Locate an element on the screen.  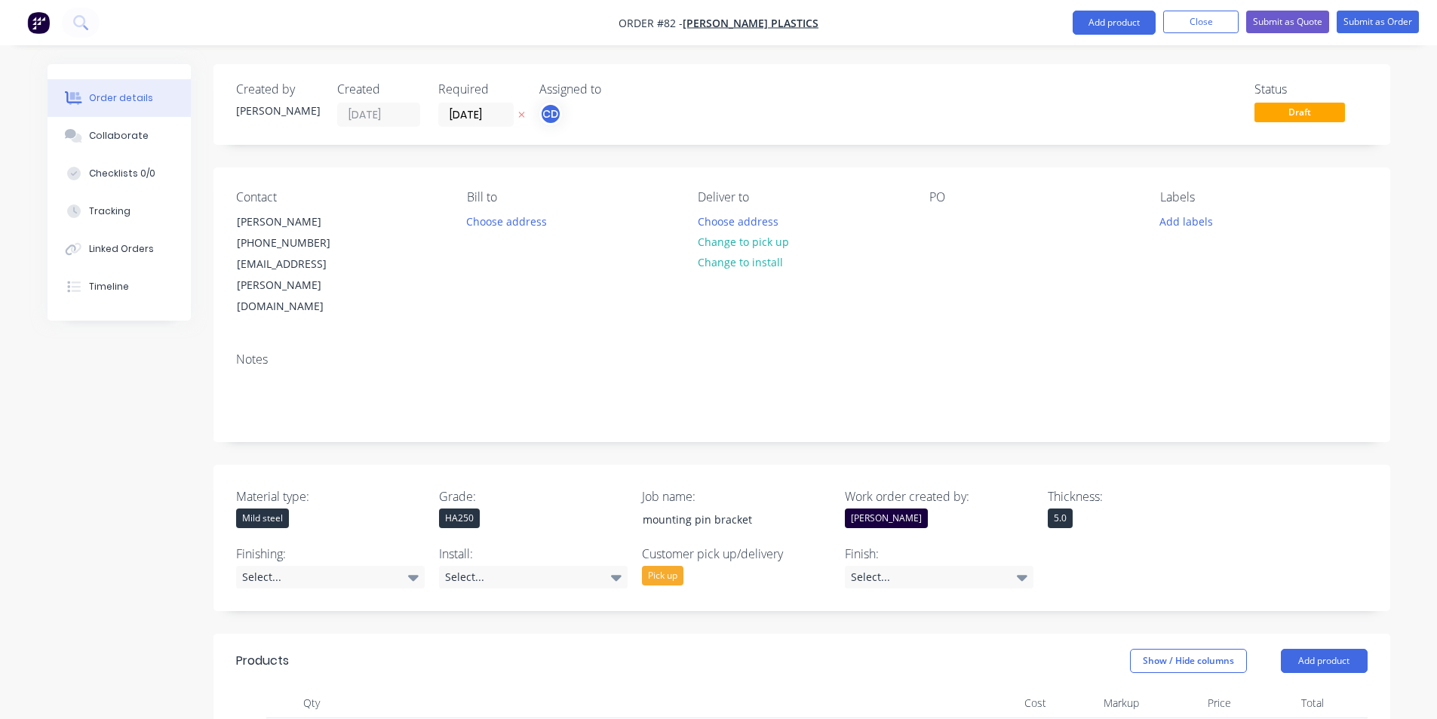
div: Status is located at coordinates (1311, 89).